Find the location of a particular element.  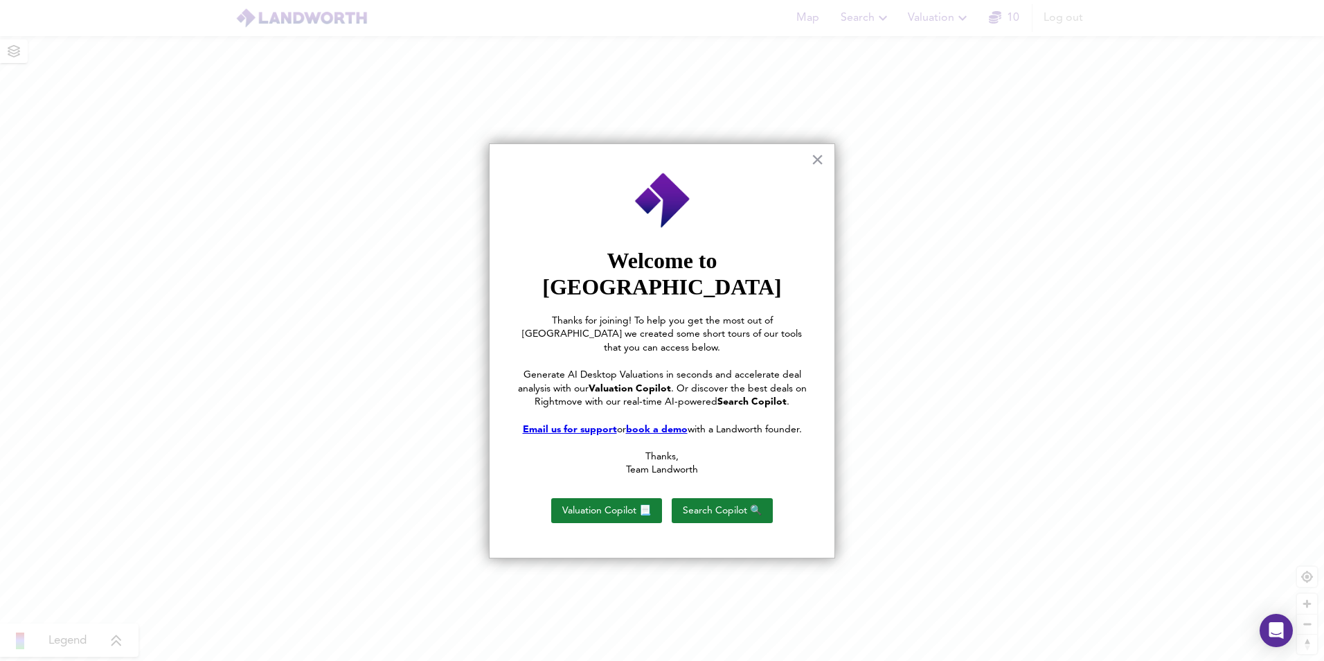

button: Search Copilot 🔍 is located at coordinates (722, 510).